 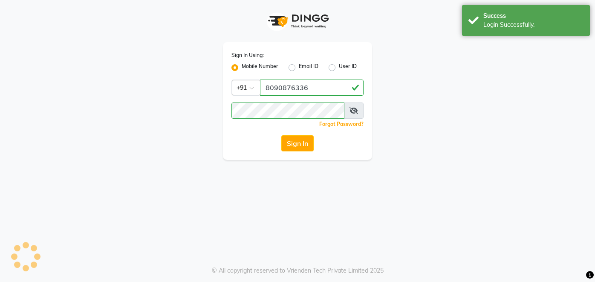 I want to click on label: Email ID, so click(x=308, y=68).